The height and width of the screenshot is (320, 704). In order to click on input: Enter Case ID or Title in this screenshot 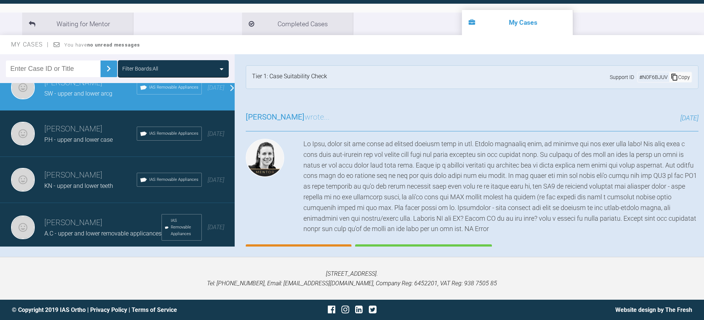, I will do `click(53, 69)`.